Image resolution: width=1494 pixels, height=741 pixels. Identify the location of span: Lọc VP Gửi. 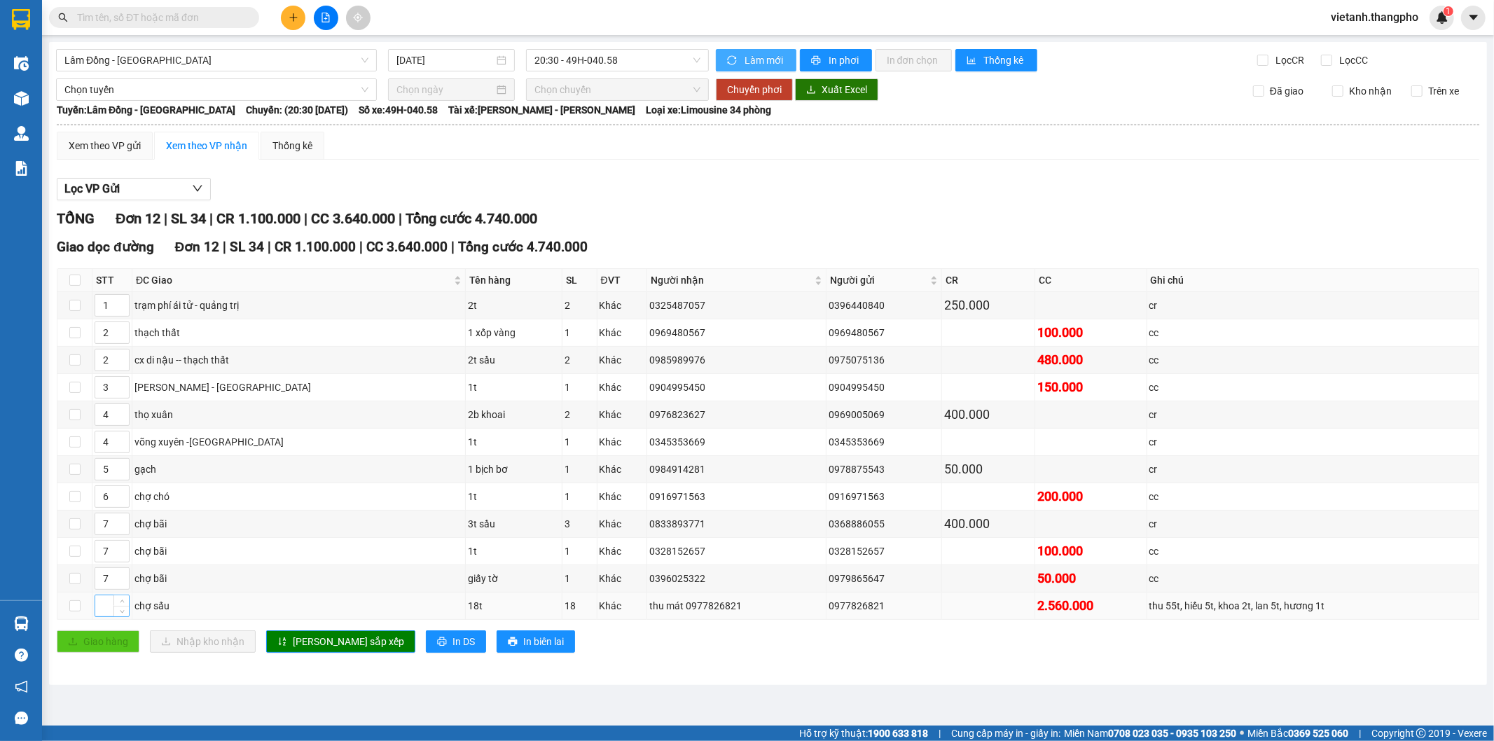
(92, 188).